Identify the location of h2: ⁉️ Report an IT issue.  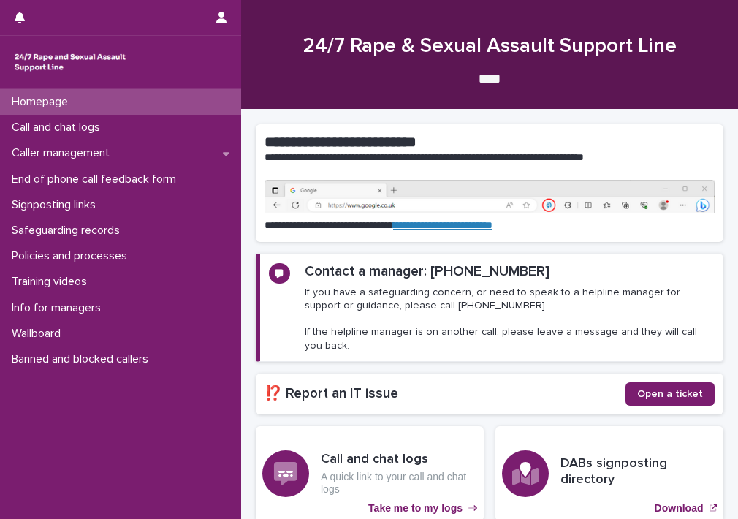
(445, 393).